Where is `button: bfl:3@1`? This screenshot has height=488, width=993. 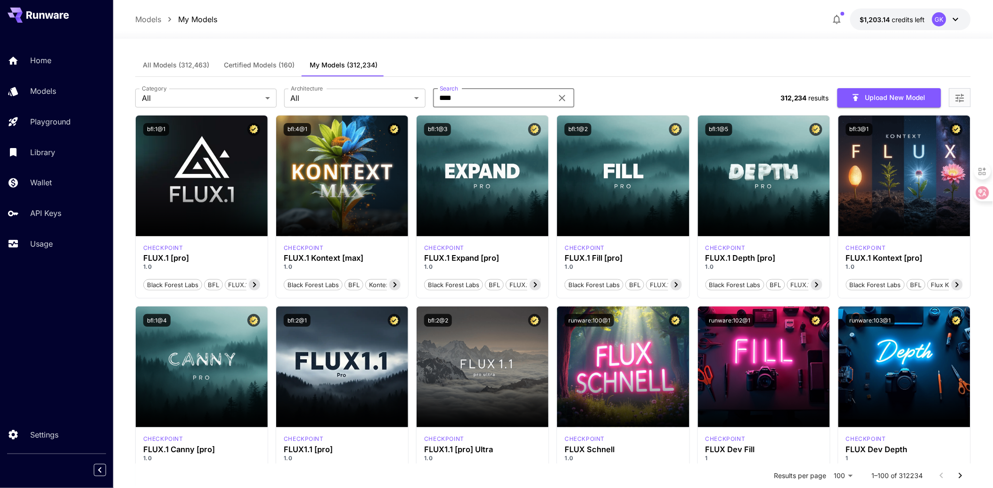
button: bfl:3@1 is located at coordinates (859, 129).